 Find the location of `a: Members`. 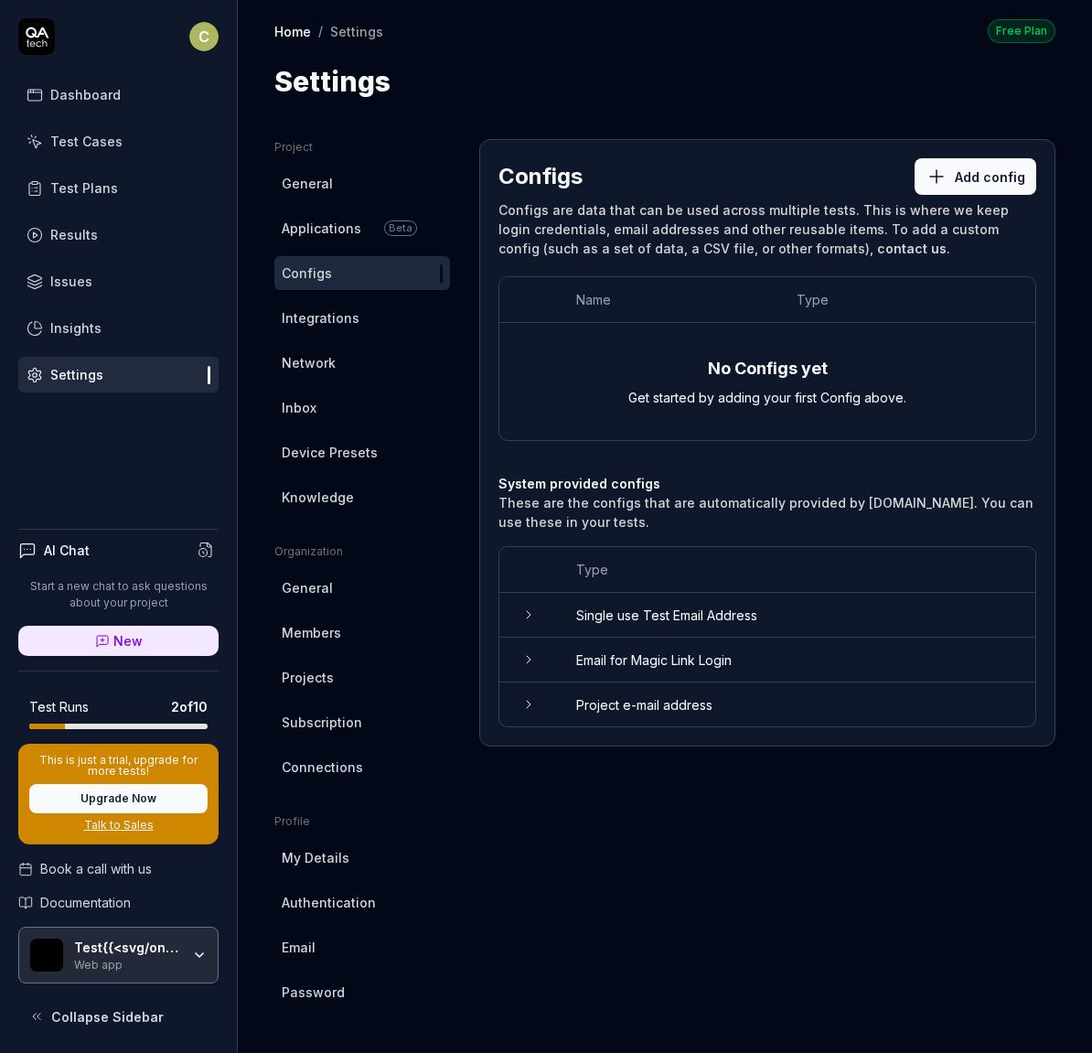

a: Members is located at coordinates (362, 632).